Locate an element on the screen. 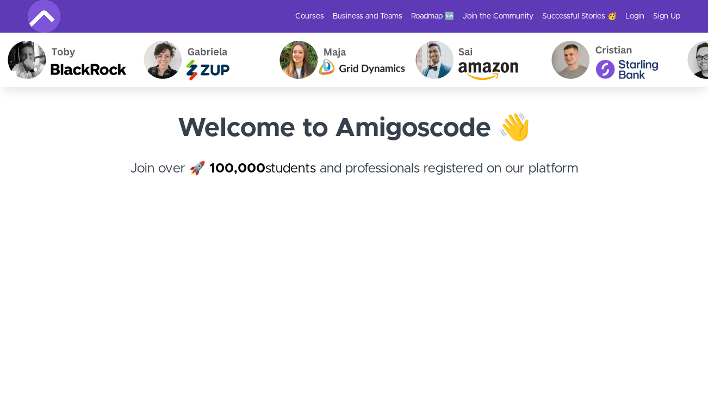 The height and width of the screenshot is (407, 708). a: 100,000students is located at coordinates (263, 169).